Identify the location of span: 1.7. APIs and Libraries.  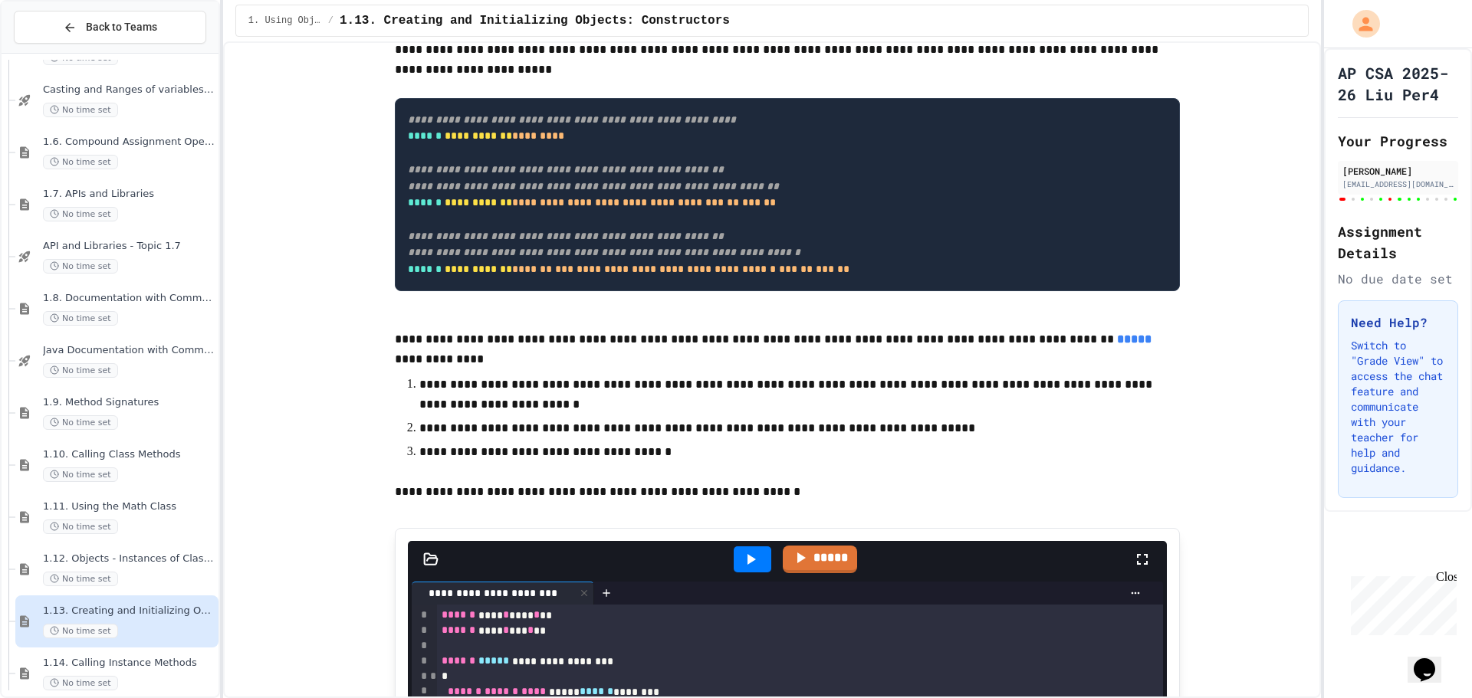
(129, 194).